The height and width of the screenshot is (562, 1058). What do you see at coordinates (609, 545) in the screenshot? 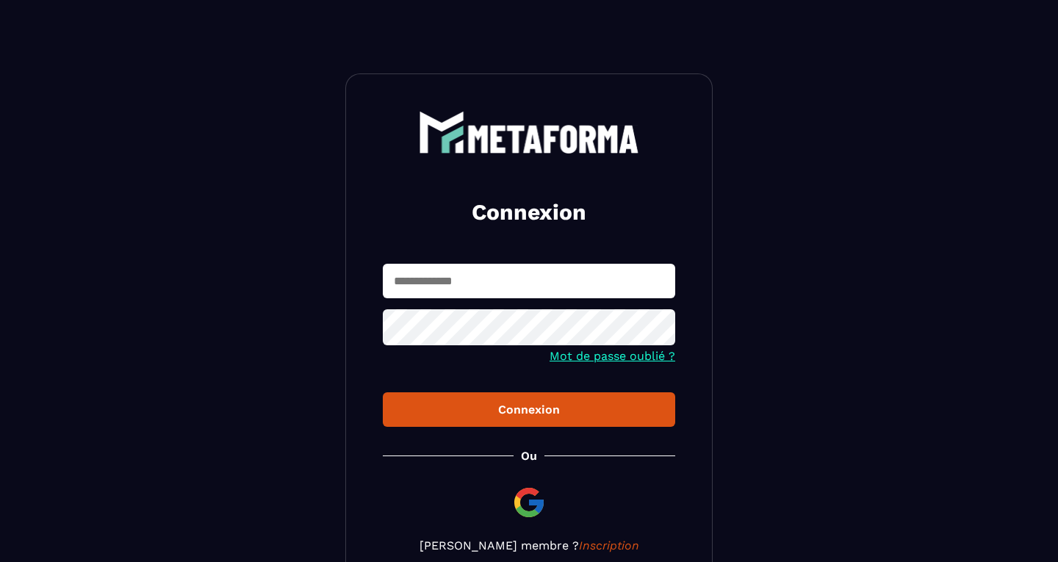
I see `a: Inscription` at bounding box center [609, 545].